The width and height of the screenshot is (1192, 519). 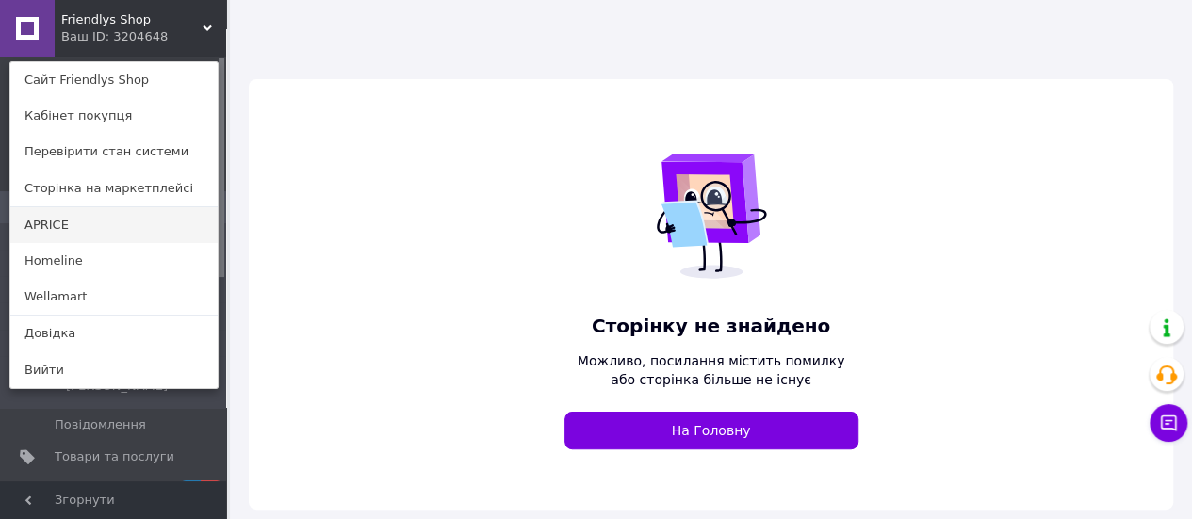 I want to click on span: Повідомлення, so click(x=100, y=425).